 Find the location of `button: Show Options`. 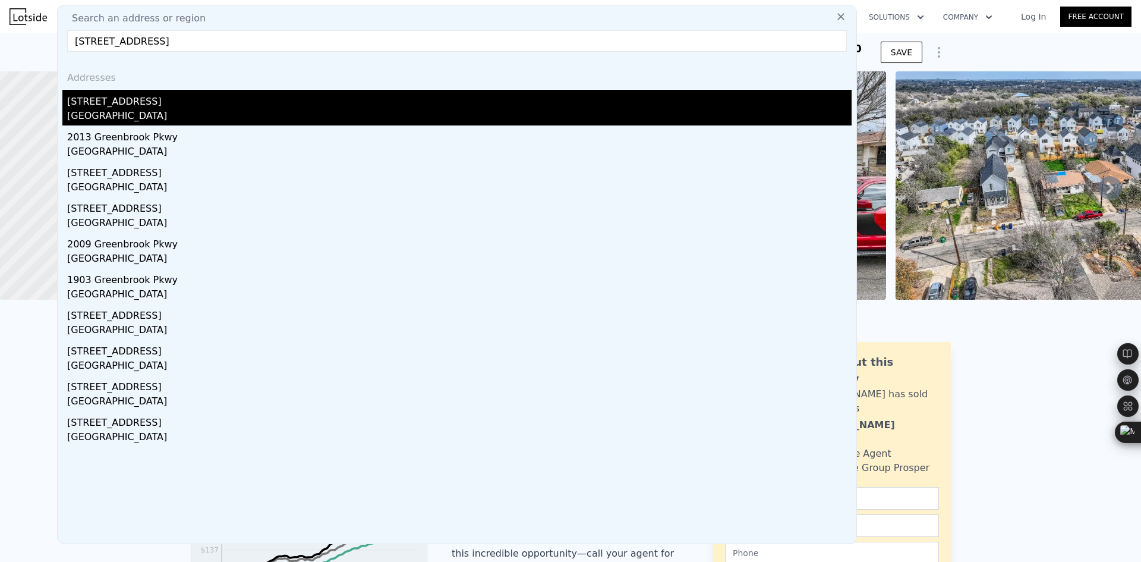

button: Show Options is located at coordinates (939, 52).